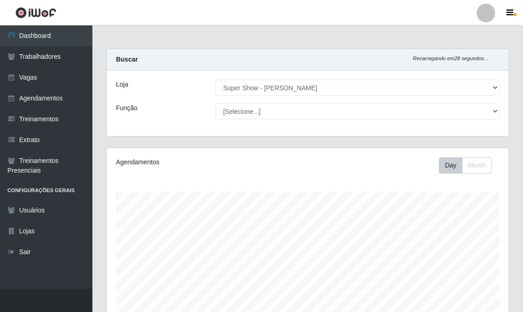 The image size is (523, 312). I want to click on label: Loja, so click(122, 84).